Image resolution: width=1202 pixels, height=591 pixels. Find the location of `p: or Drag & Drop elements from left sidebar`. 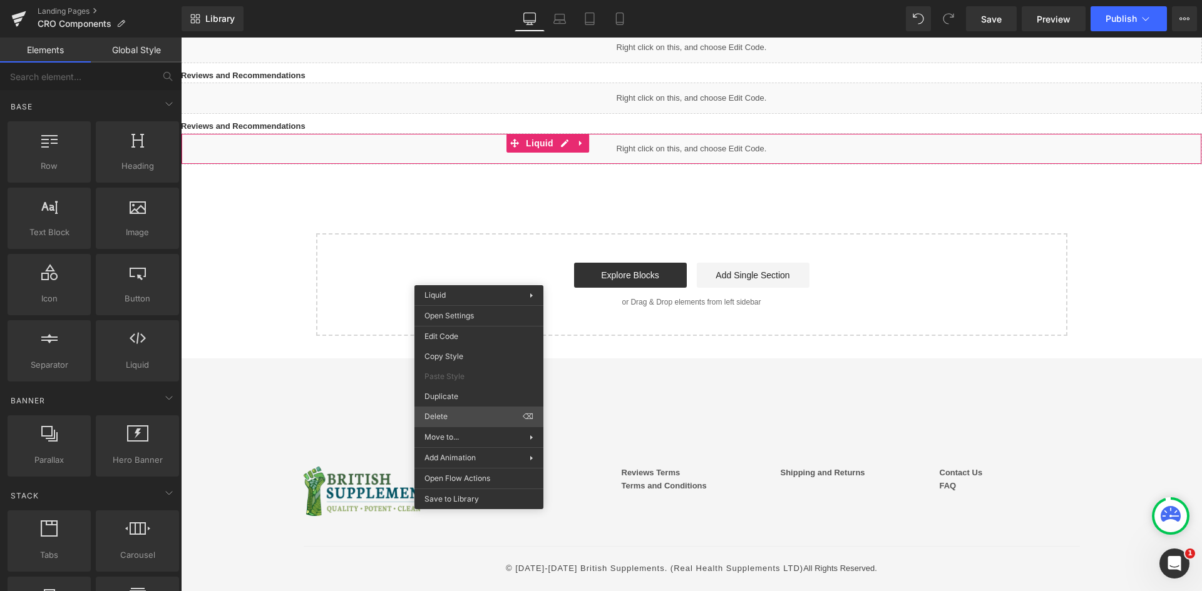

p: or Drag & Drop elements from left sidebar is located at coordinates (511, 265).